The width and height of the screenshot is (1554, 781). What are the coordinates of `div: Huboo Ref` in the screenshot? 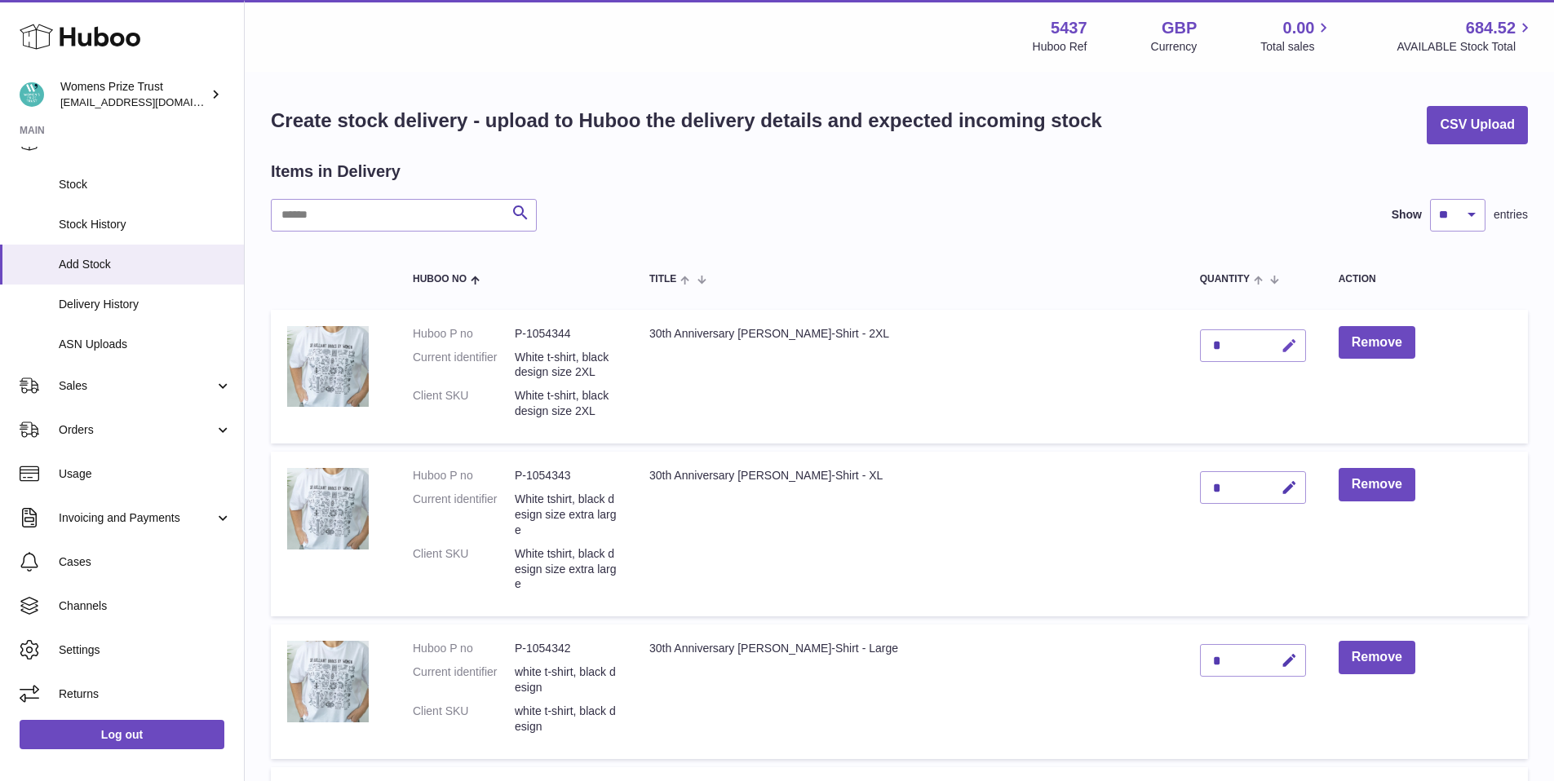 It's located at (1059, 46).